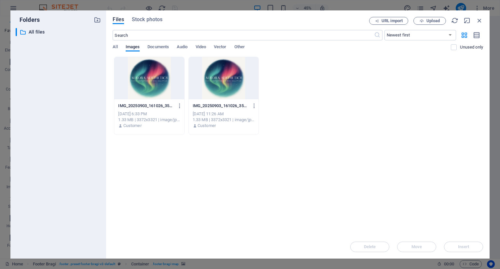 The height and width of the screenshot is (269, 500). Describe the element at coordinates (454, 20) in the screenshot. I see `i: Reload` at that location.